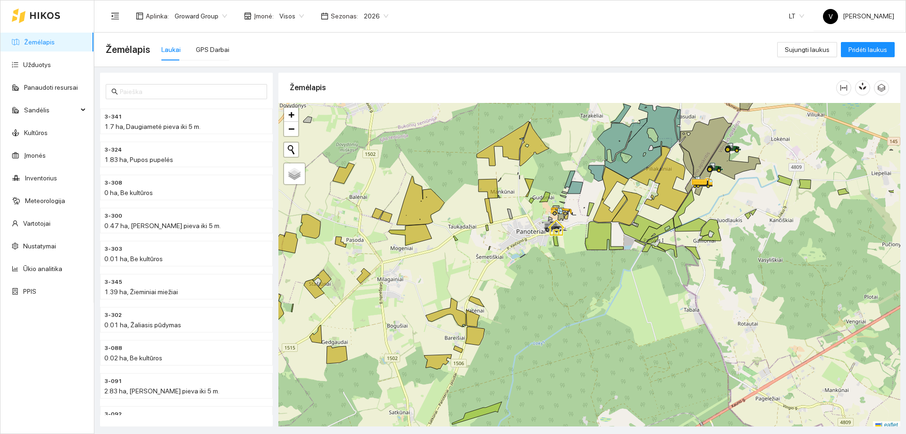  Describe the element at coordinates (843, 88) in the screenshot. I see `span: column-width` at that location.